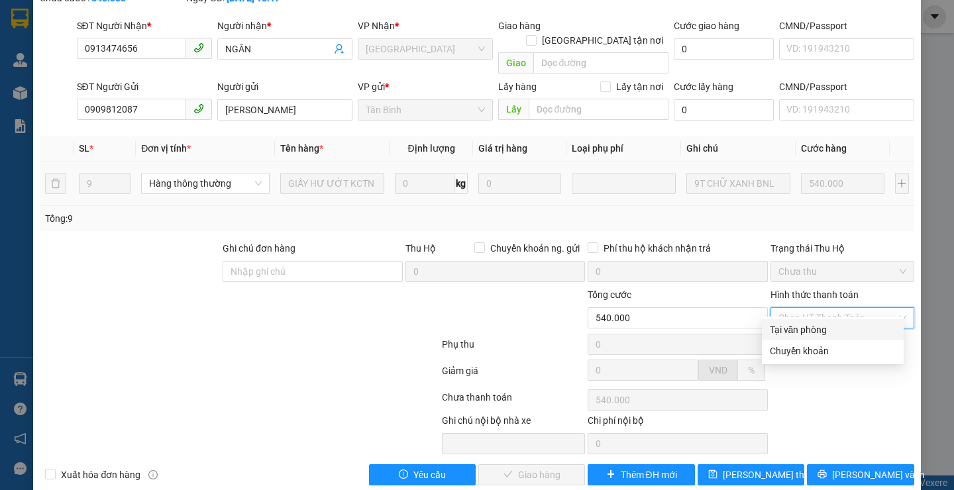 The image size is (954, 490). I want to click on div: Người gửi, so click(285, 87).